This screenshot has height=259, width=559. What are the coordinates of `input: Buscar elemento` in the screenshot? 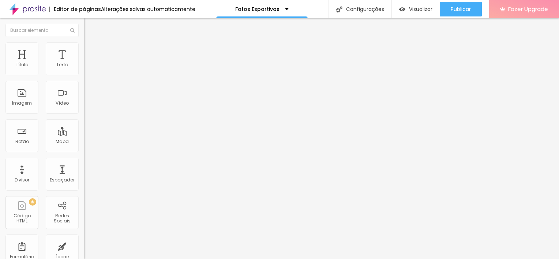 It's located at (42, 30).